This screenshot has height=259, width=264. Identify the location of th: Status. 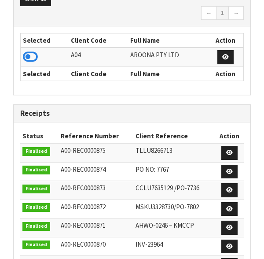
(39, 136).